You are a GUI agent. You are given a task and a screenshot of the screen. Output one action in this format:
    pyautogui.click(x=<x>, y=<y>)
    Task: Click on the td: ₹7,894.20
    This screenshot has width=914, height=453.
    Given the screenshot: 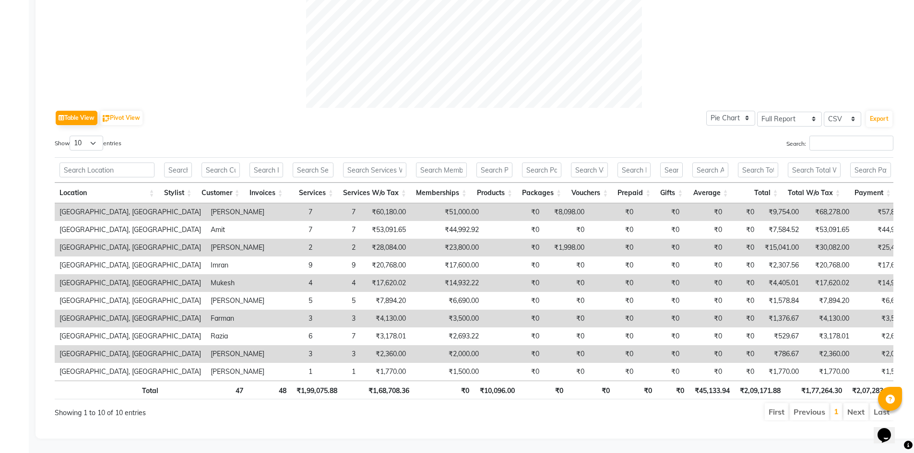 What is the action you would take?
    pyautogui.click(x=385, y=301)
    